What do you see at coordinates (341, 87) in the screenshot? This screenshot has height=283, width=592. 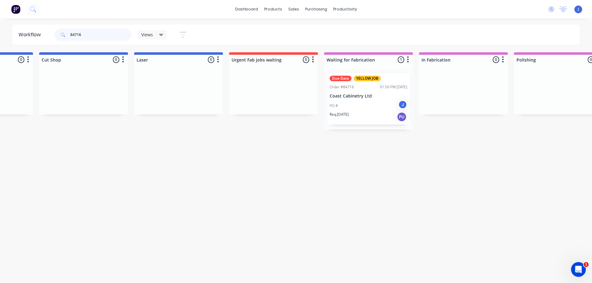 I see `div: Order #84716` at bounding box center [341, 87].